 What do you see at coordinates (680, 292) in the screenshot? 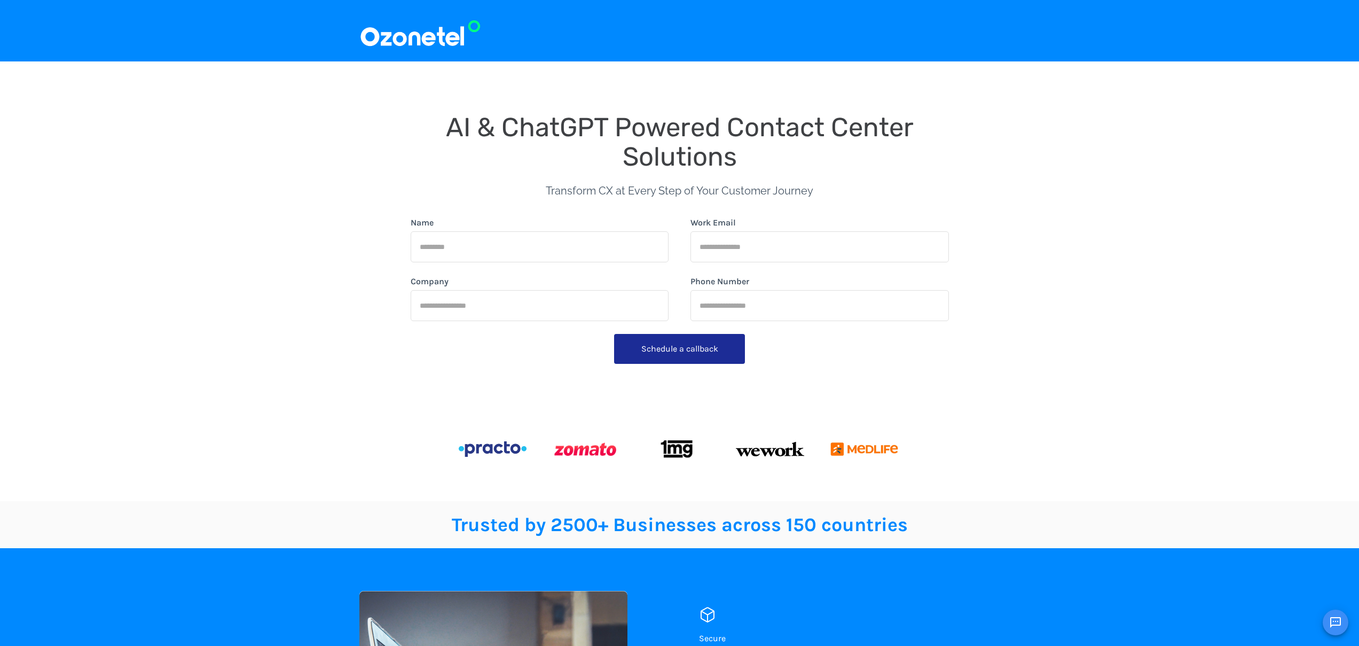
I see `form: form` at bounding box center [680, 292].